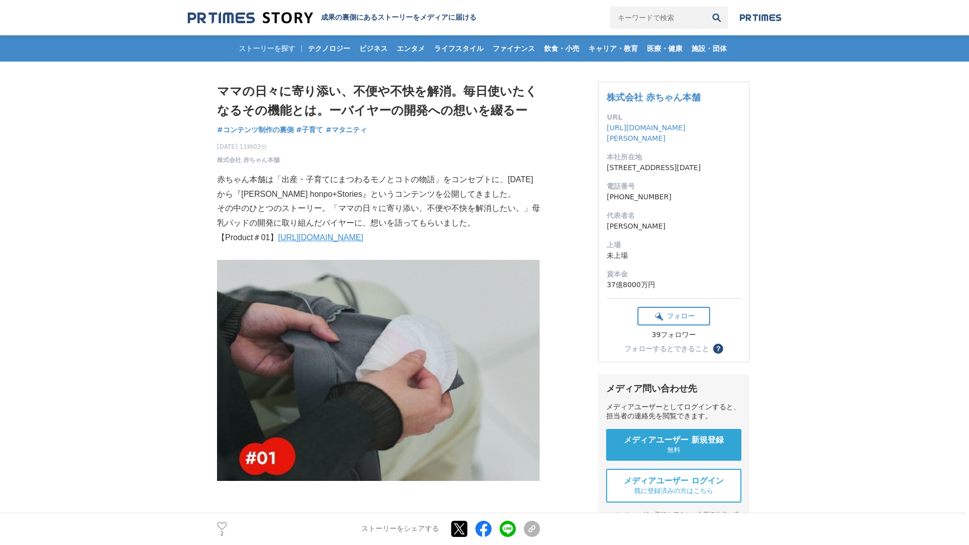 The width and height of the screenshot is (969, 545). Describe the element at coordinates (399, 18) in the screenshot. I see `h2: 成果の裏側にあるストーリーをメディアに届ける` at that location.